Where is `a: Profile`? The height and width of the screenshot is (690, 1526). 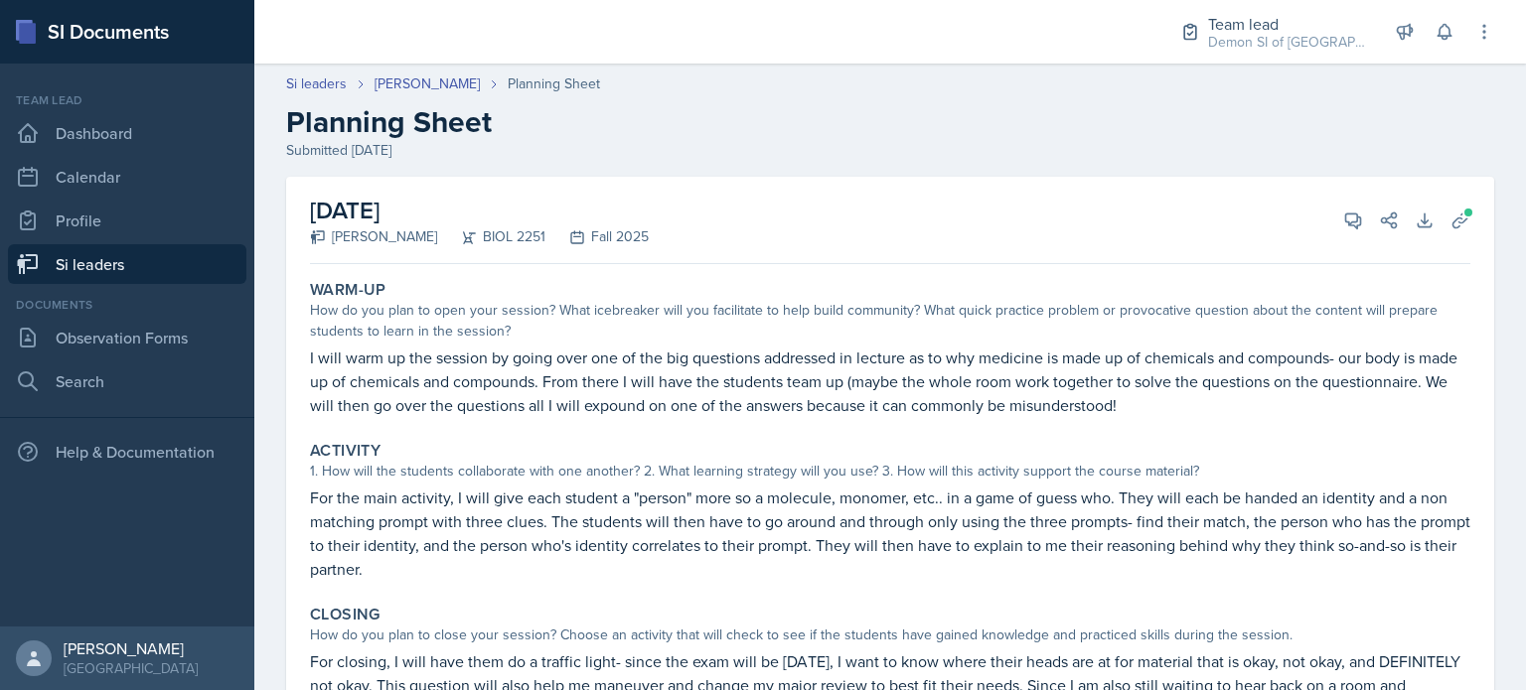
a: Profile is located at coordinates (127, 220).